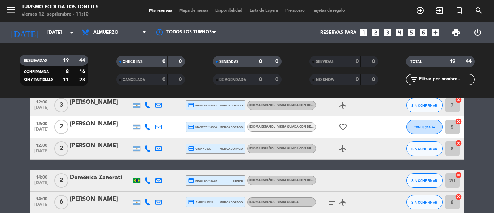 This screenshot has height=213, width=494. What do you see at coordinates (106, 33) in the screenshot?
I see `span: Almuerzo` at bounding box center [106, 33].